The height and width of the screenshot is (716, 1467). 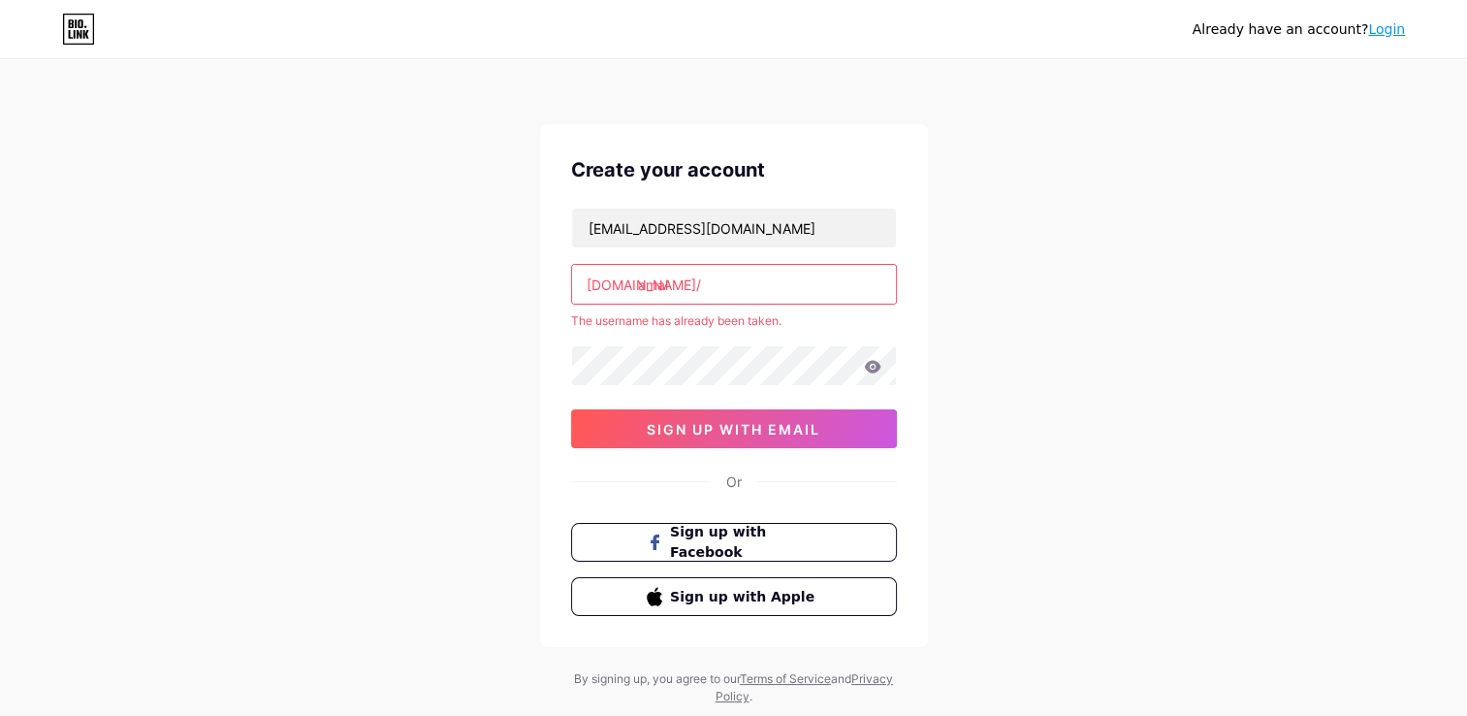 What do you see at coordinates (734, 542) in the screenshot?
I see `button: Sign up with Facebook` at bounding box center [734, 542].